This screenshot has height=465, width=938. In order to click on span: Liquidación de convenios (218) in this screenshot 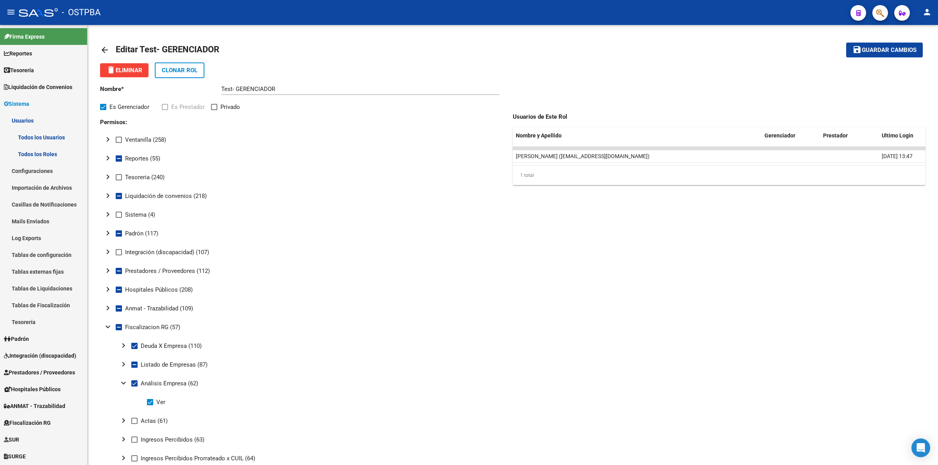, I will do `click(166, 196)`.